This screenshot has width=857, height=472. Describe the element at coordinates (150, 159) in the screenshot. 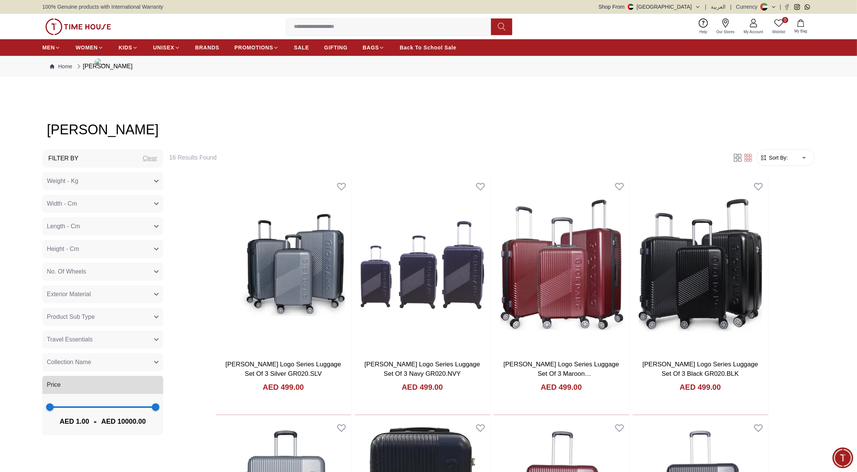

I see `div: Clear` at that location.